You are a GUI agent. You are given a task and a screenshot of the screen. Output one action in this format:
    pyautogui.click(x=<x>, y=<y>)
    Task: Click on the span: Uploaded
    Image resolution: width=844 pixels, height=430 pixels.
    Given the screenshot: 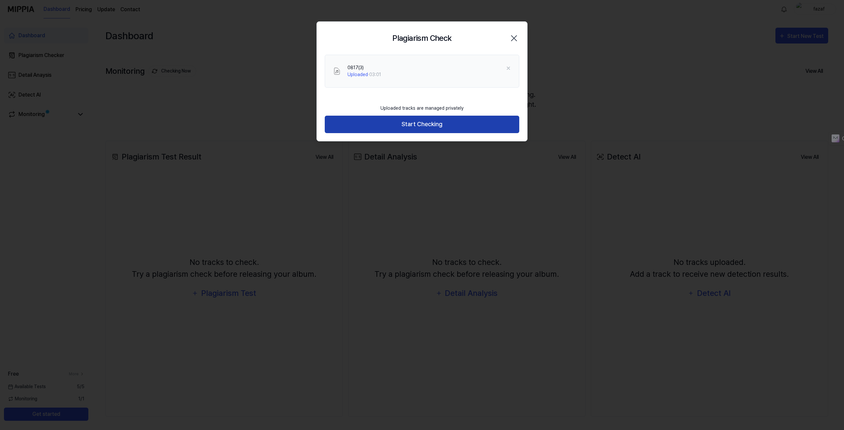 What is the action you would take?
    pyautogui.click(x=358, y=74)
    